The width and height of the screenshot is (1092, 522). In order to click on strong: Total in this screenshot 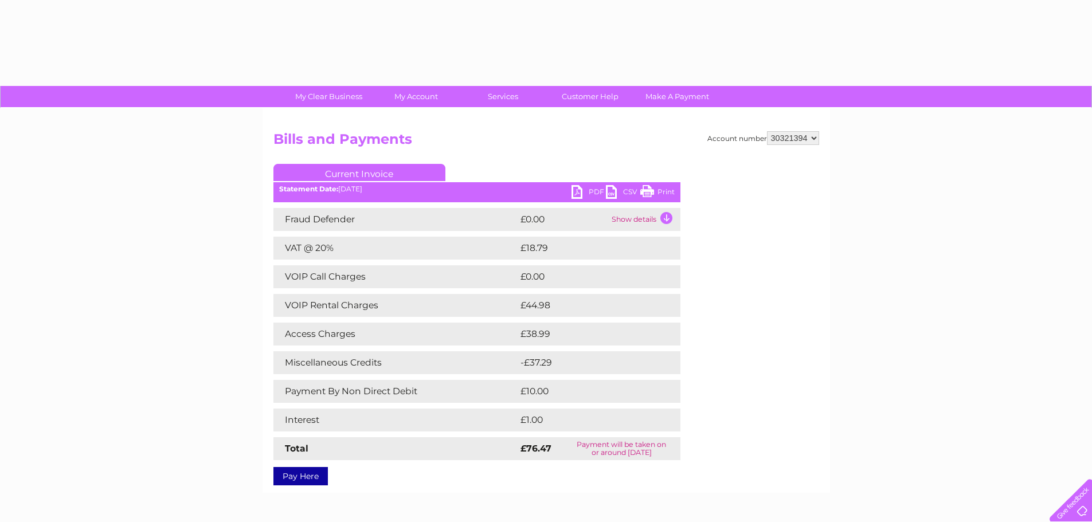, I will do `click(296, 448)`.